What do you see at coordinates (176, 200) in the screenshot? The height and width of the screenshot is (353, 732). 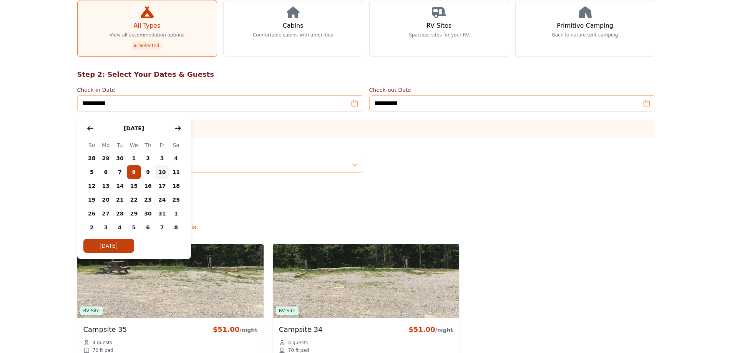 I see `span: 25` at bounding box center [176, 200].